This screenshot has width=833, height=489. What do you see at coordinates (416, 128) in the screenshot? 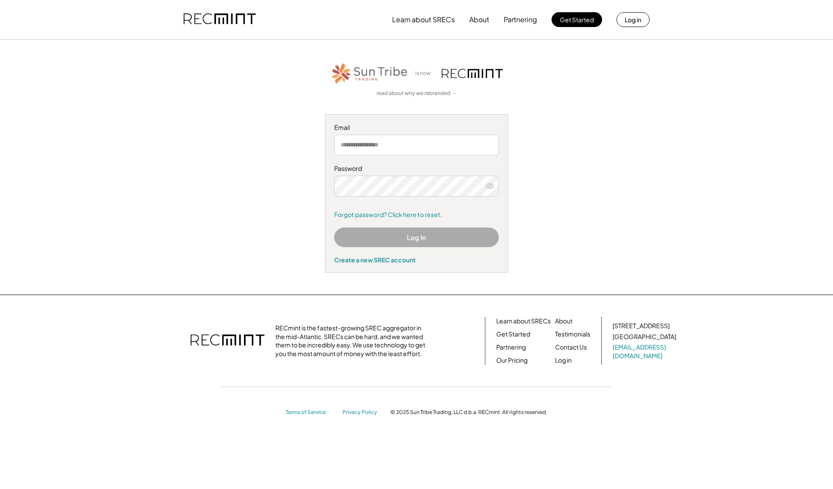
I see `div: Email` at bounding box center [416, 128].